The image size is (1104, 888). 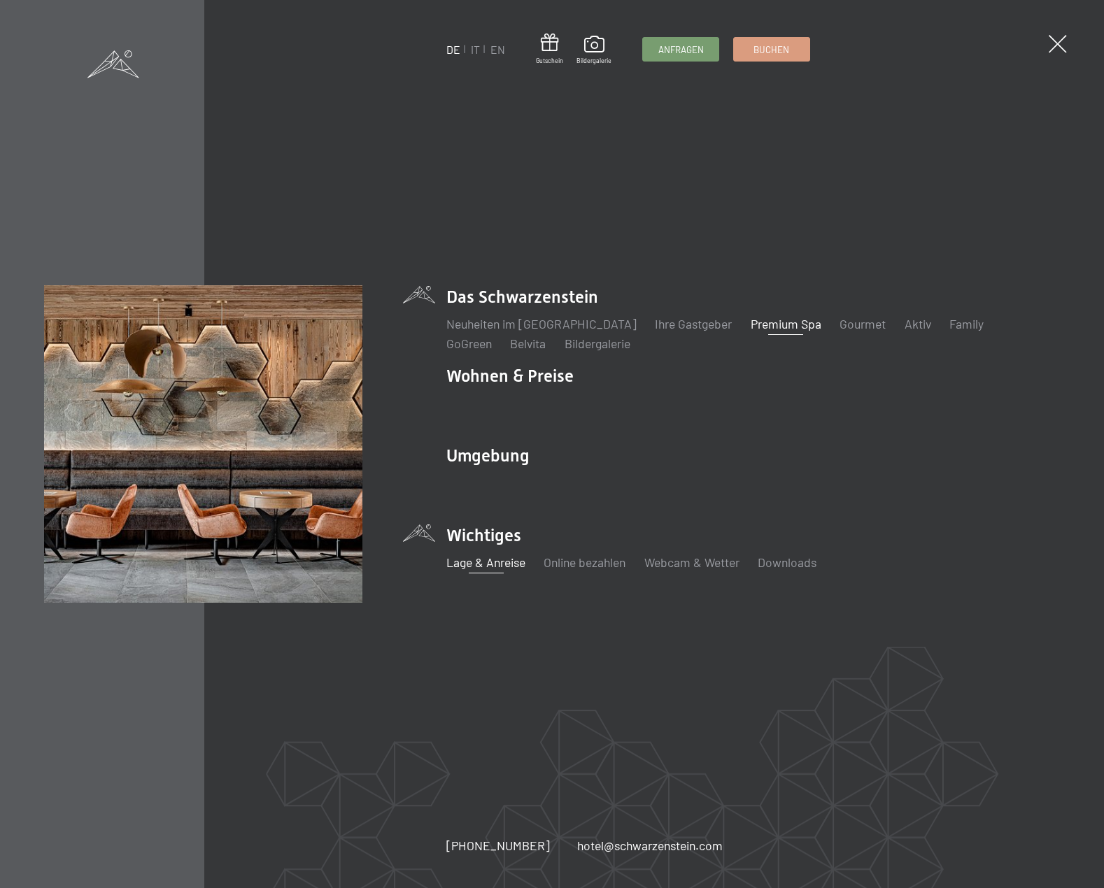 I want to click on a: IT, so click(x=475, y=49).